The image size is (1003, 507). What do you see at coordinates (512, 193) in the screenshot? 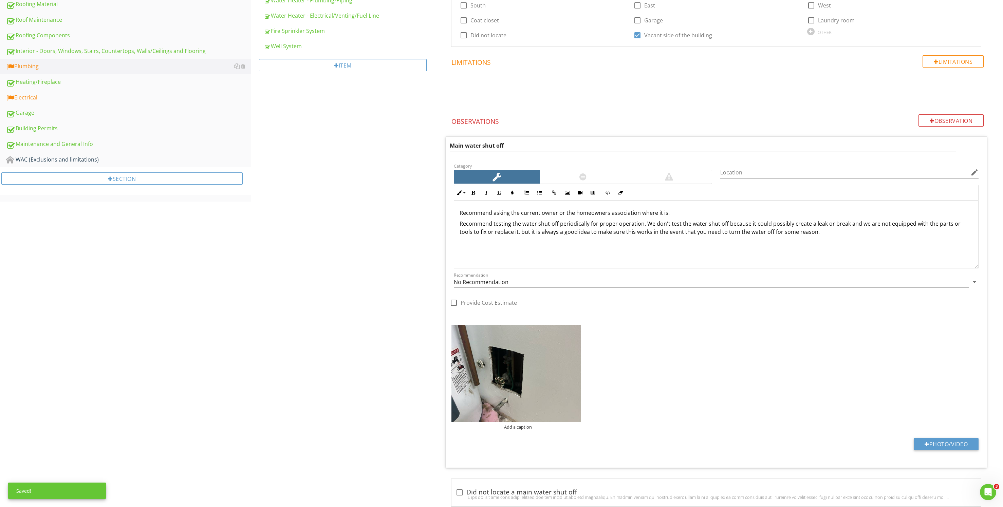
I see `button: Colors` at bounding box center [512, 193].